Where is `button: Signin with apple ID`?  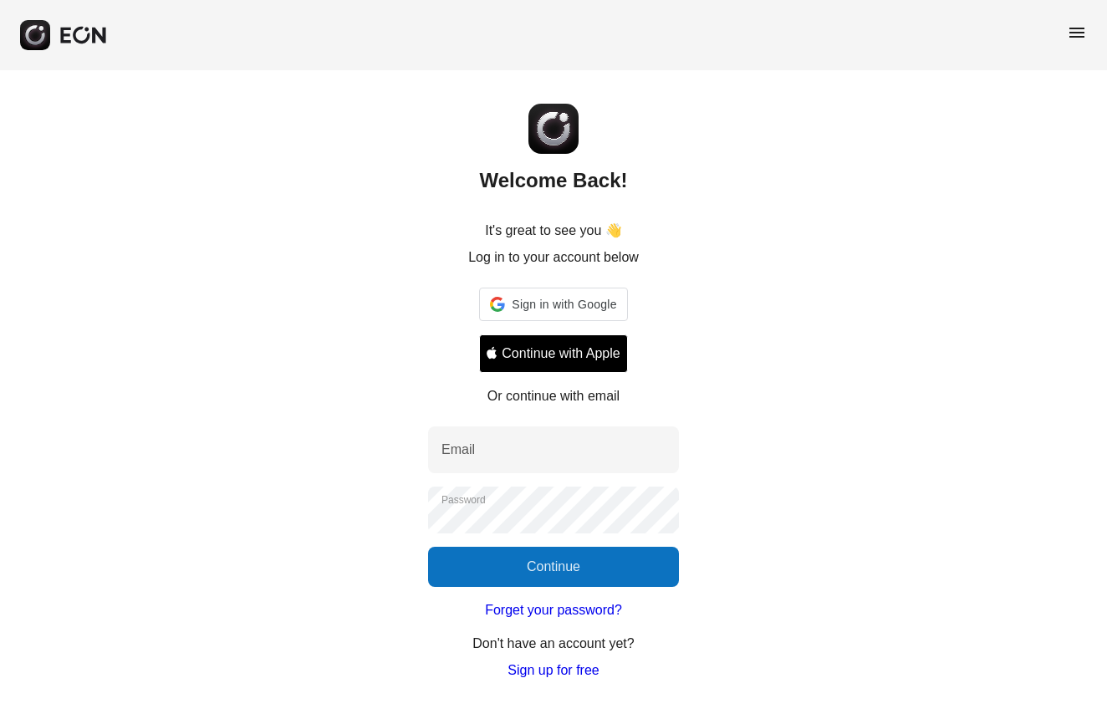
button: Signin with apple ID is located at coordinates (553, 354).